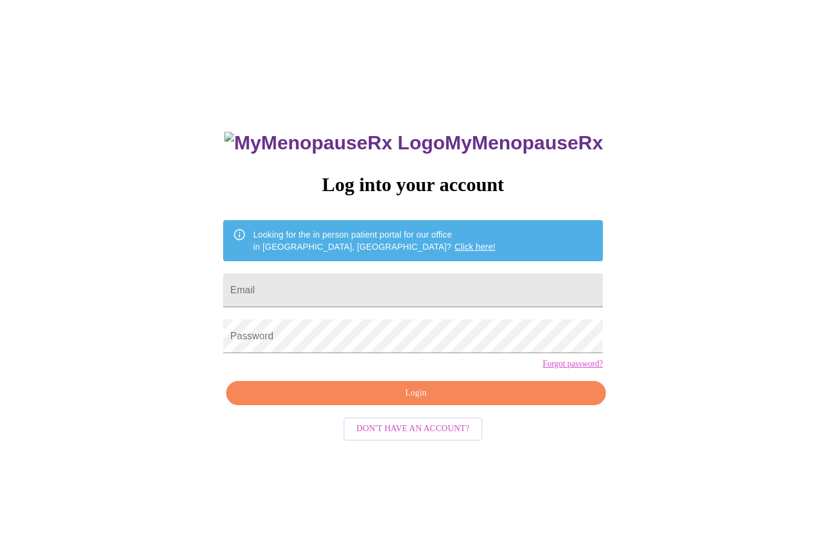 The width and height of the screenshot is (826, 537). What do you see at coordinates (413, 429) in the screenshot?
I see `span: Don't have an account?` at bounding box center [413, 429].